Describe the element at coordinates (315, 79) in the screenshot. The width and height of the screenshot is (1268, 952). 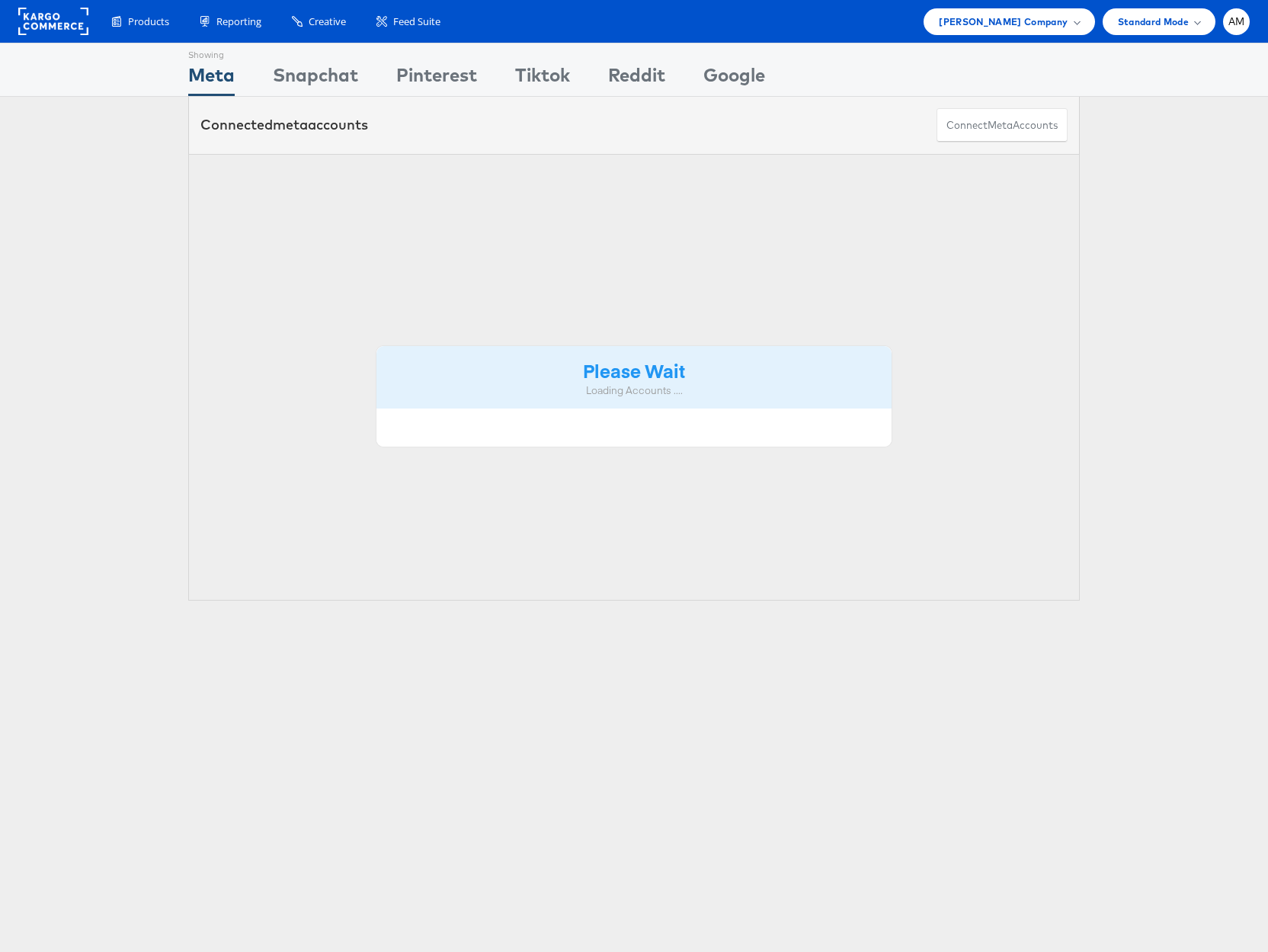
I see `div: Snapchat` at that location.